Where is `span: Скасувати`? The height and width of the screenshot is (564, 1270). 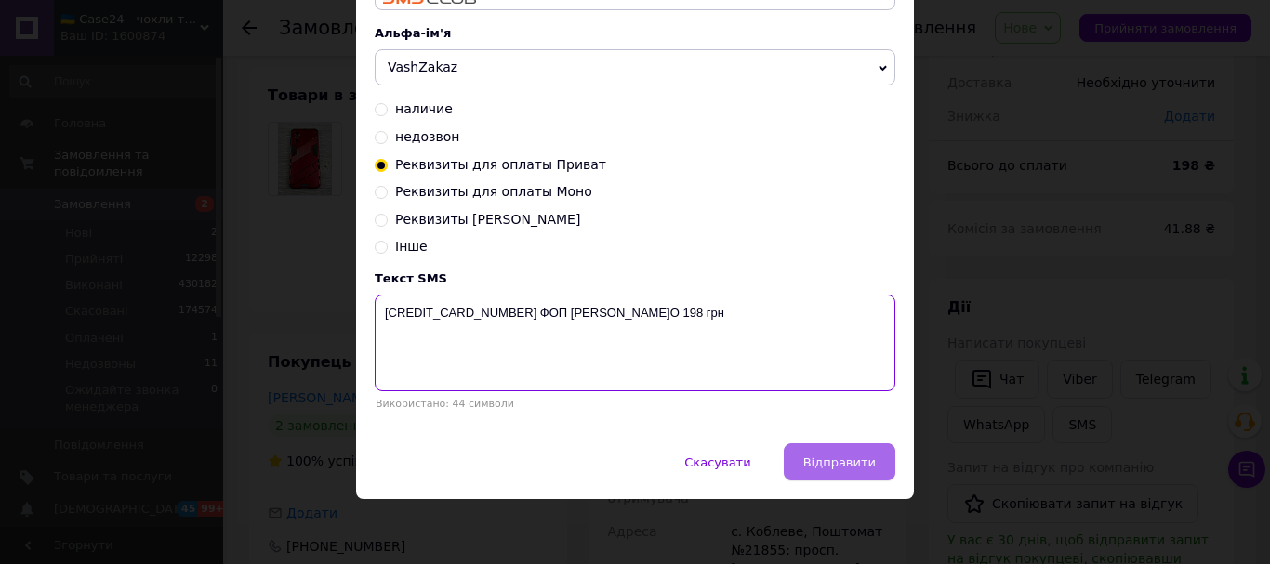 span: Скасувати is located at coordinates (717, 462).